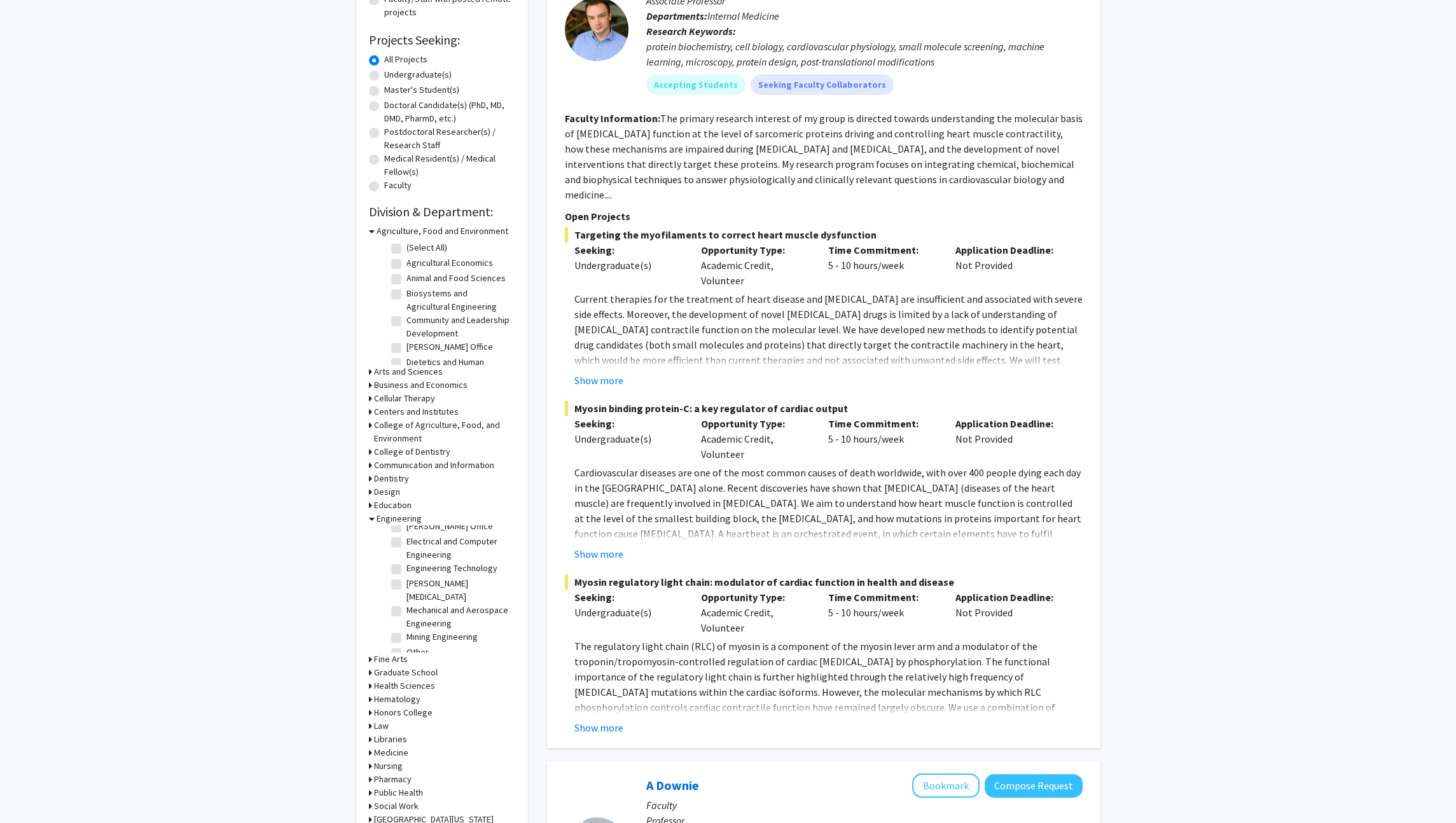 This screenshot has width=1456, height=823. I want to click on label: Mechanical and Aerospace Engineering, so click(459, 617).